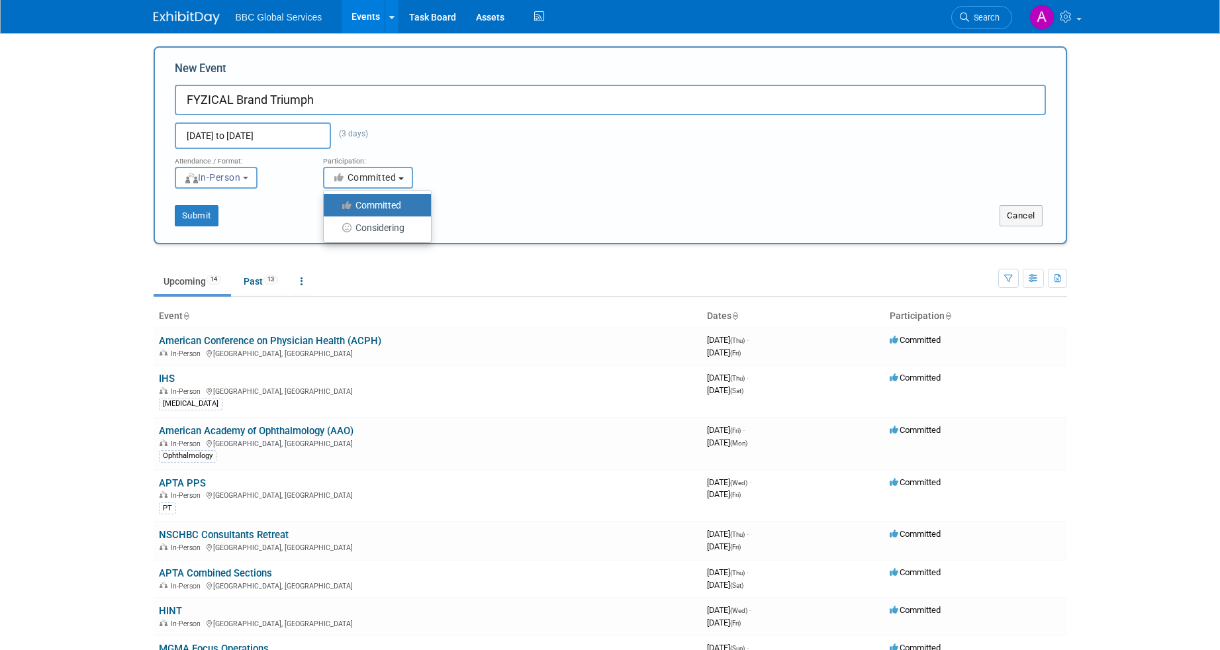 The width and height of the screenshot is (1220, 650). I want to click on label: Committed, so click(374, 205).